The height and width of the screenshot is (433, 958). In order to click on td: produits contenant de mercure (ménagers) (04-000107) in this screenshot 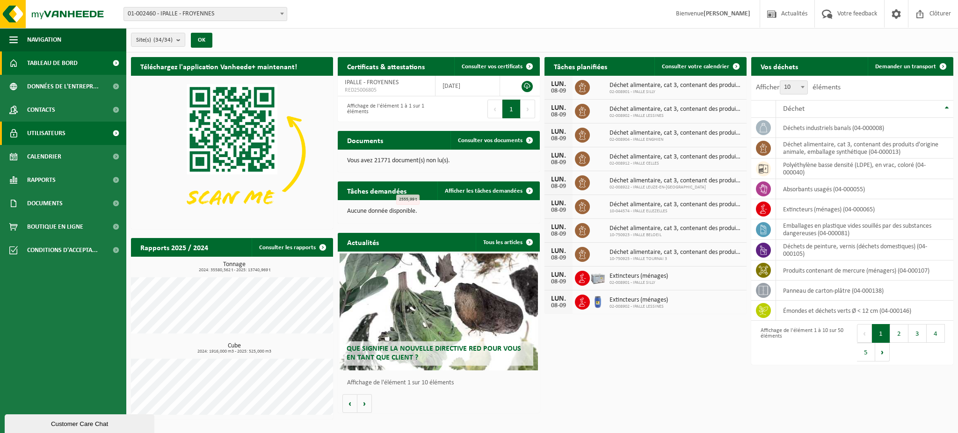, I will do `click(865, 270)`.